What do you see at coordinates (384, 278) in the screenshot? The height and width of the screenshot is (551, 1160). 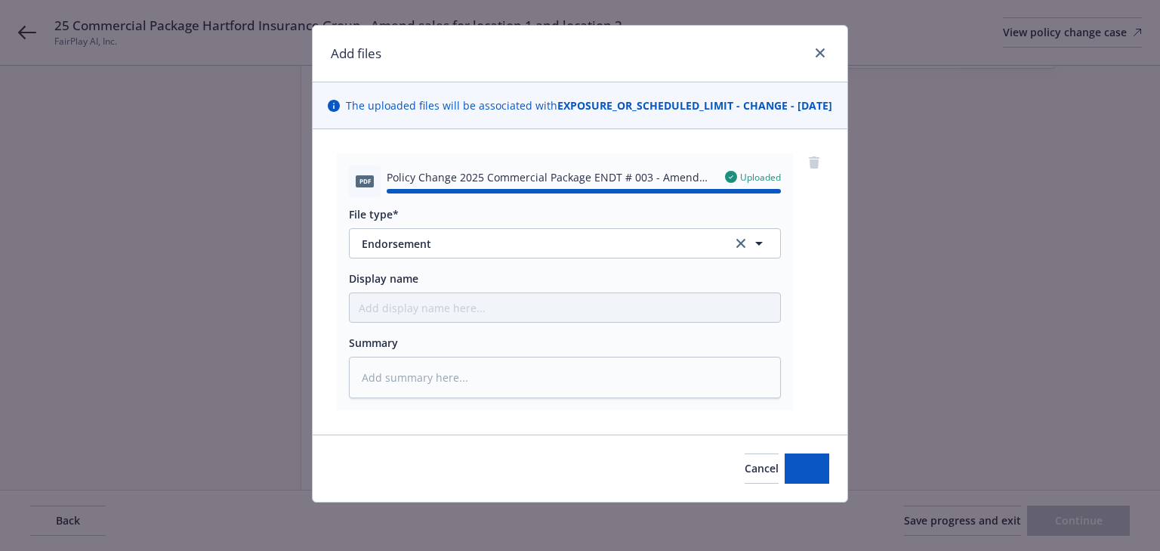 I see `span: Display name` at bounding box center [384, 278].